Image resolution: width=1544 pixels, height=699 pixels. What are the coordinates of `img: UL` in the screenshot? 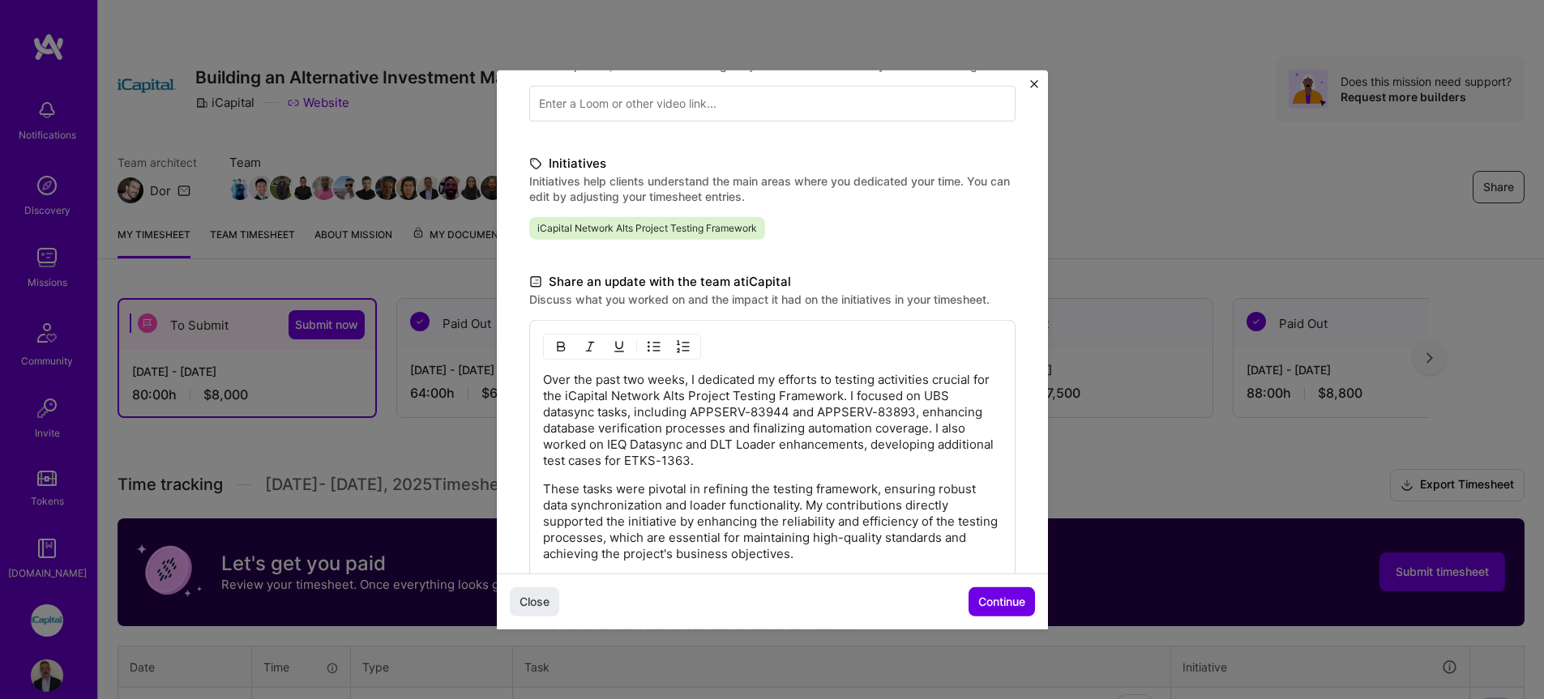 It's located at (654, 346).